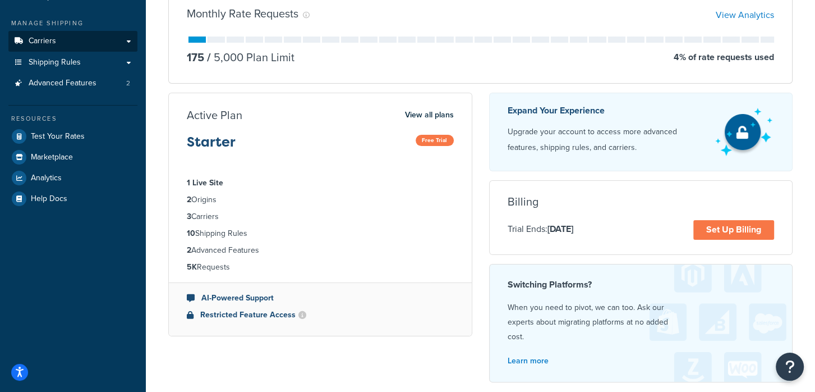 The height and width of the screenshot is (392, 815). What do you see at coordinates (205, 182) in the screenshot?
I see `strong: 1 Live Site` at bounding box center [205, 182].